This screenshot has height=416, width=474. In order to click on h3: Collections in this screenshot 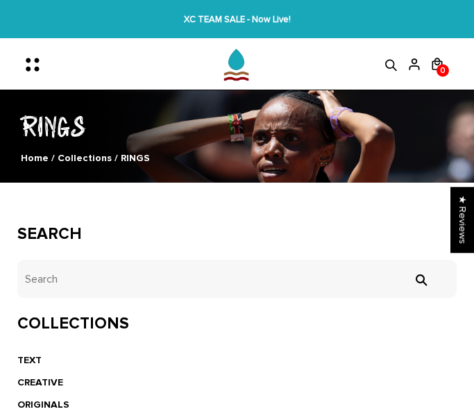, I will do `click(237, 324)`.